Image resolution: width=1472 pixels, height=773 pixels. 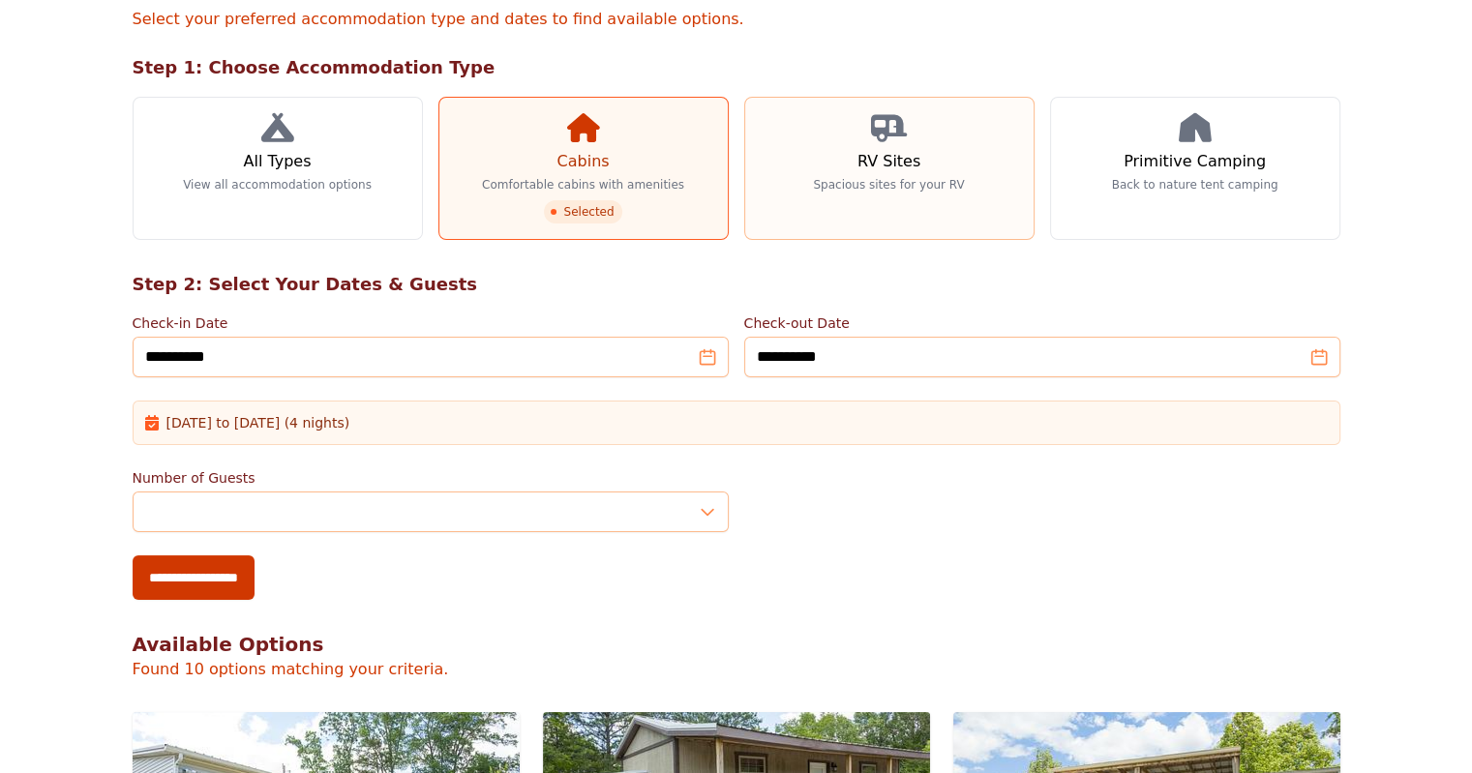 What do you see at coordinates (736, 670) in the screenshot?
I see `p: Found 10 options matching your criteria.` at bounding box center [736, 670].